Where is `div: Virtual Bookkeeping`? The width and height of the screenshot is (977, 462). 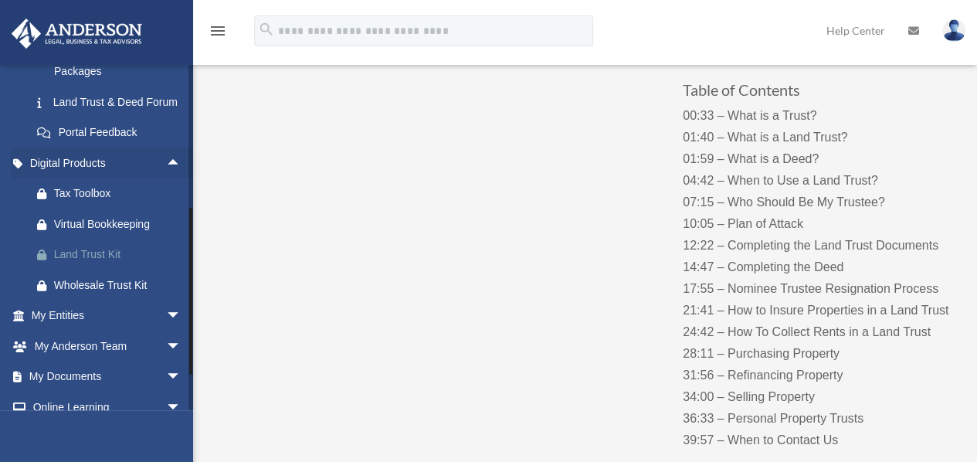 div: Virtual Bookkeeping is located at coordinates (120, 224).